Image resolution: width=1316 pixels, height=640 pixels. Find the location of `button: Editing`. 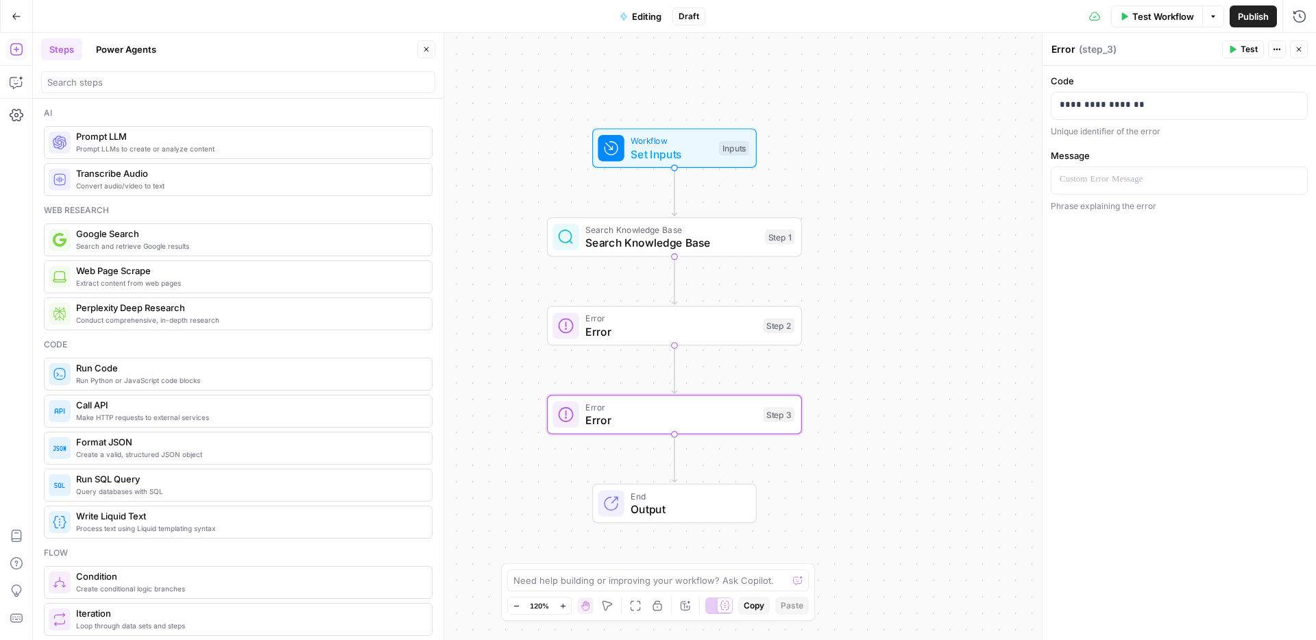

button: Editing is located at coordinates (640, 16).